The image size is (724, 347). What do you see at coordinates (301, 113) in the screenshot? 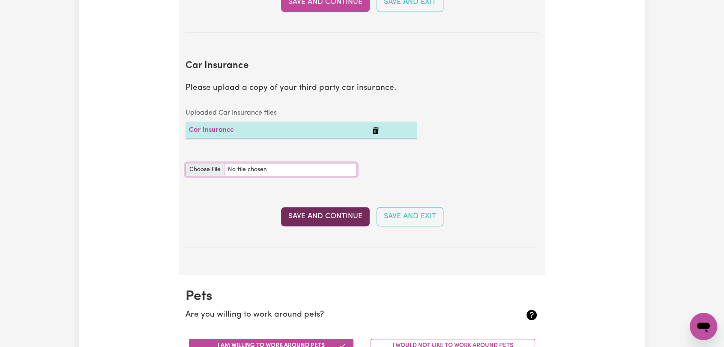
I see `caption: Uploaded Car Insurance files` at bounding box center [301, 113].